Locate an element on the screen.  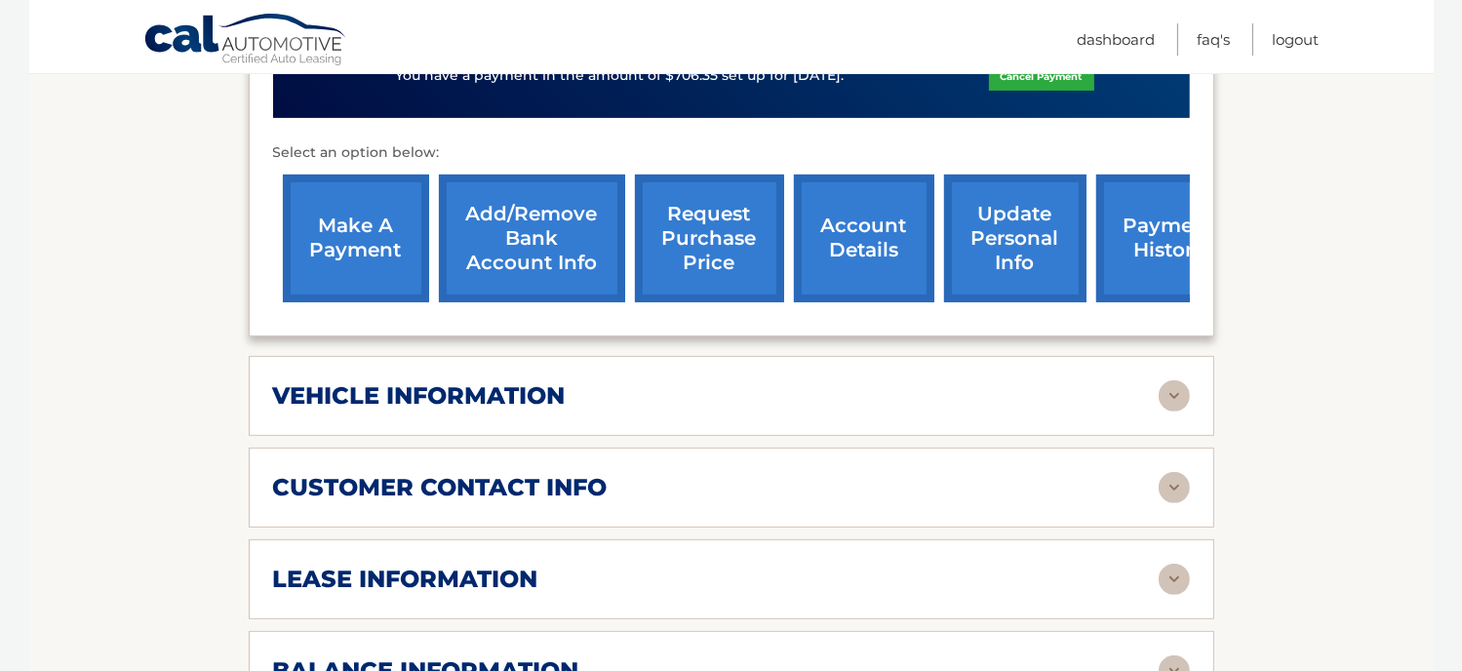
a: Dashboard is located at coordinates (1117, 39).